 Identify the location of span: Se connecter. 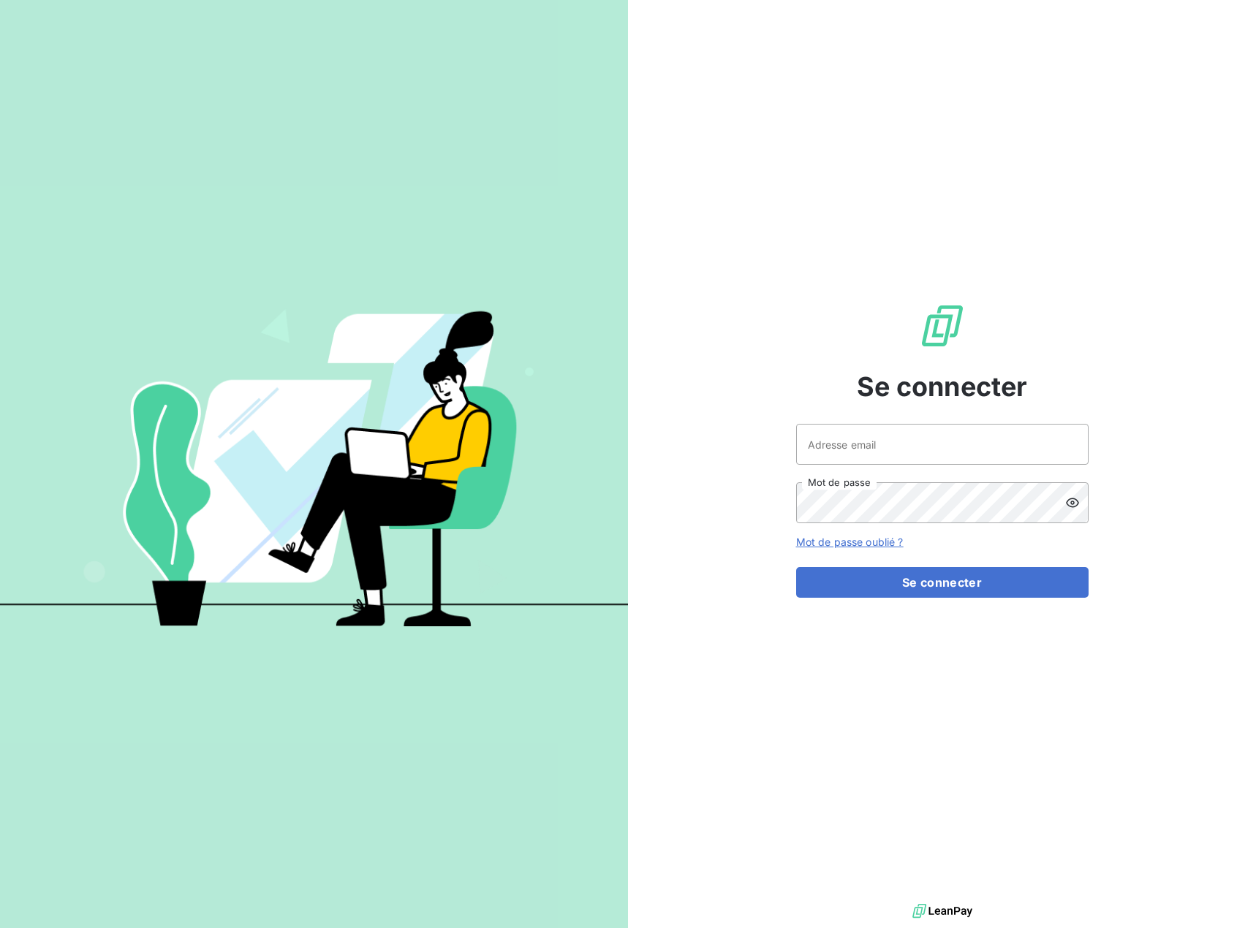
(942, 387).